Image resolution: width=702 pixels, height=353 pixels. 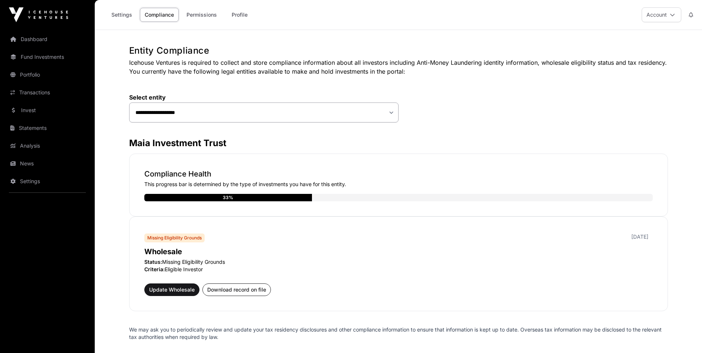 I want to click on label: Select entity, so click(x=264, y=97).